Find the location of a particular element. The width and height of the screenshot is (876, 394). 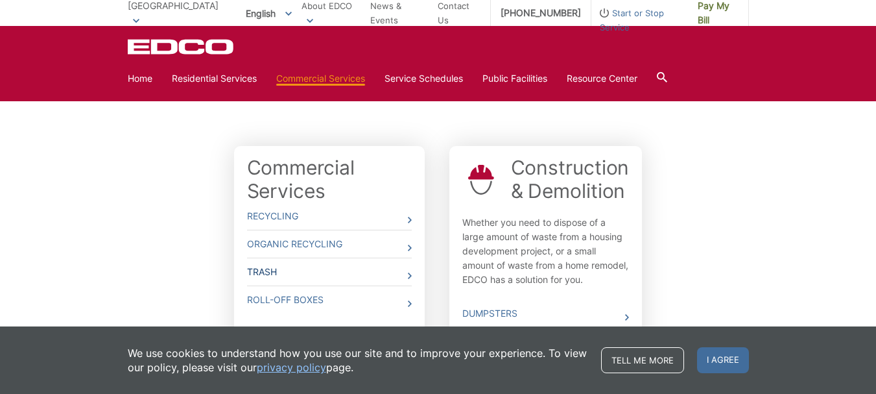

a: Tell me more is located at coordinates (643, 360).